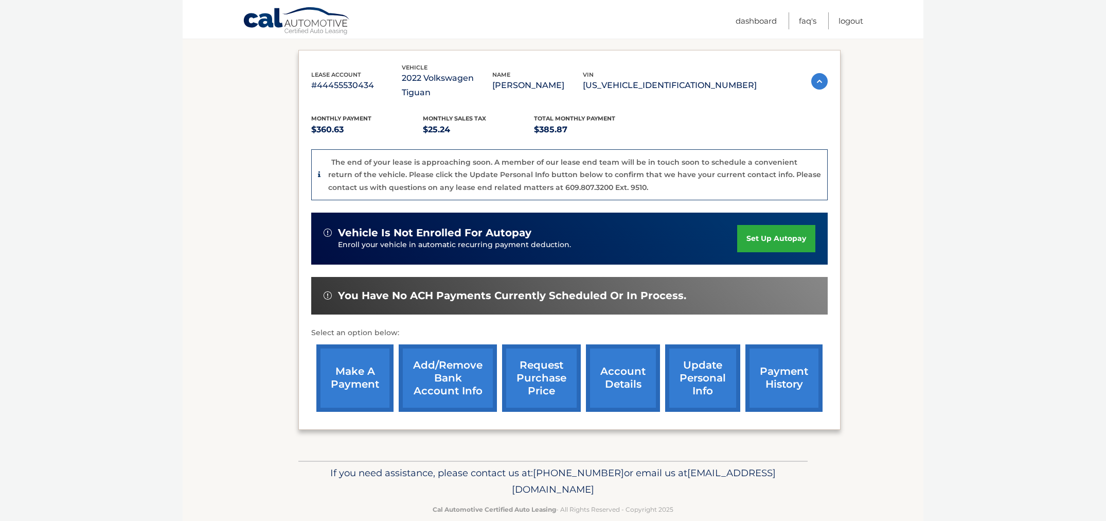 This screenshot has height=521, width=1106. I want to click on a: Add/Remove bank account info, so click(448, 378).